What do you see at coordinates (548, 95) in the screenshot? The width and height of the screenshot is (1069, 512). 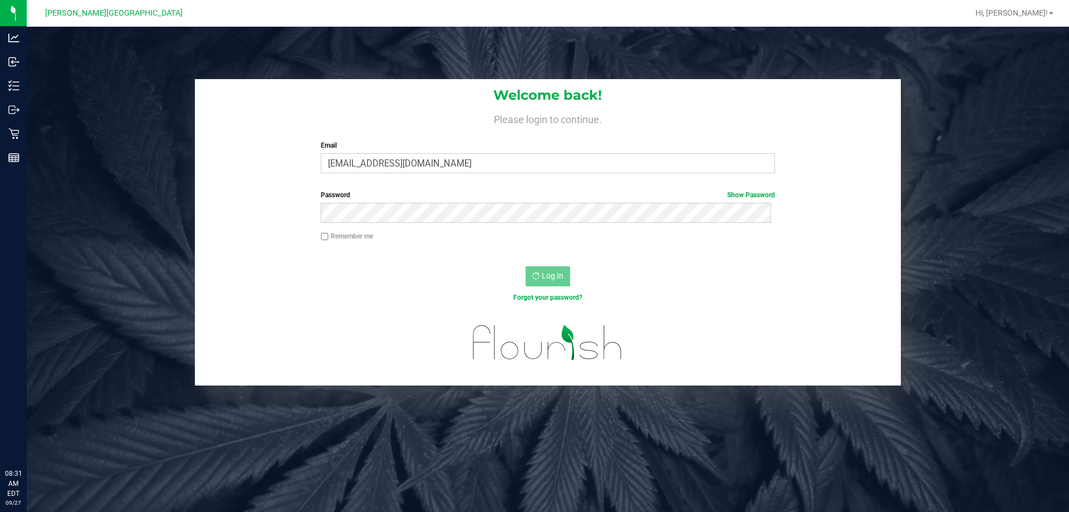 I see `h1: Welcome back!` at bounding box center [548, 95].